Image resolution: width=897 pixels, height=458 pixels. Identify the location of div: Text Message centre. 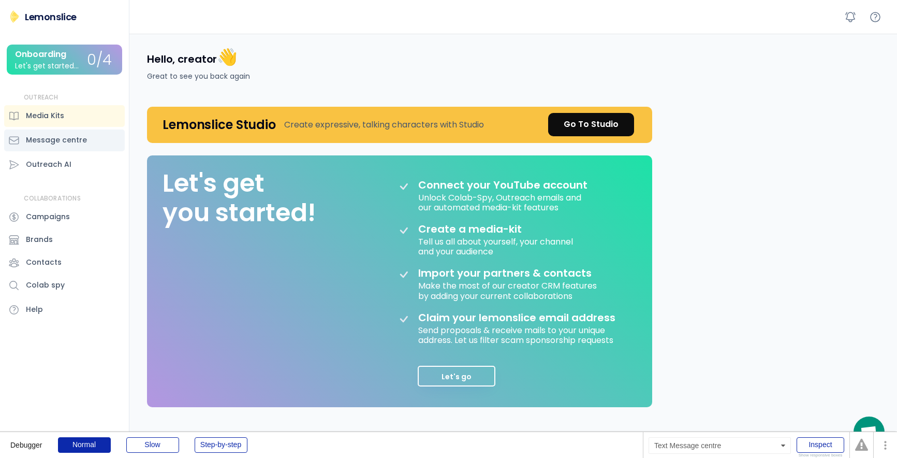
(720, 445).